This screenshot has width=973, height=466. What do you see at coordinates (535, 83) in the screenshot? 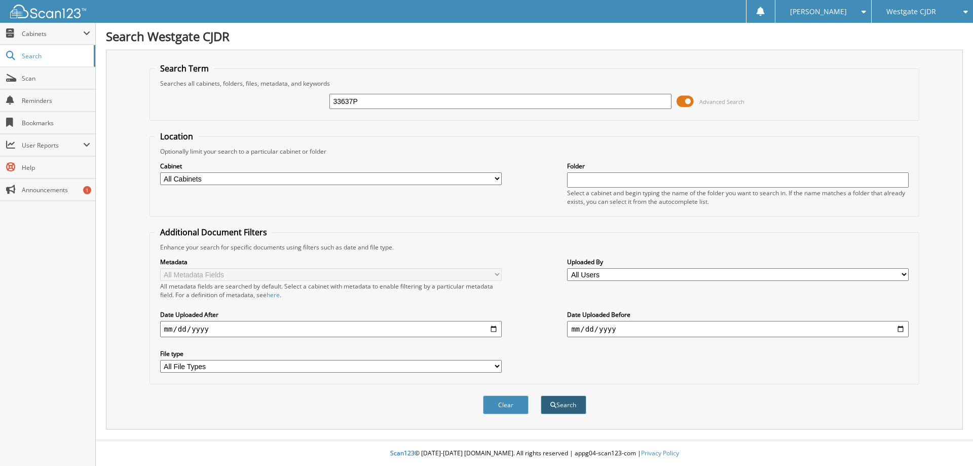
I see `div: Searches all cabinets, folders, files, metadata, and keywords` at bounding box center [535, 83].